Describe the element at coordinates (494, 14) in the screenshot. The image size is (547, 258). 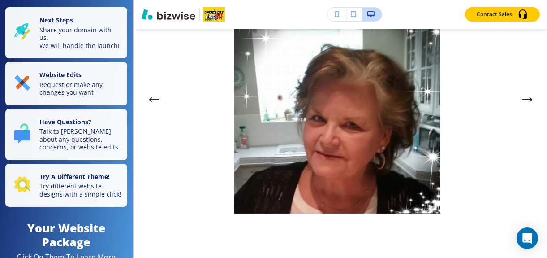
I see `p: Contact Sales` at that location.